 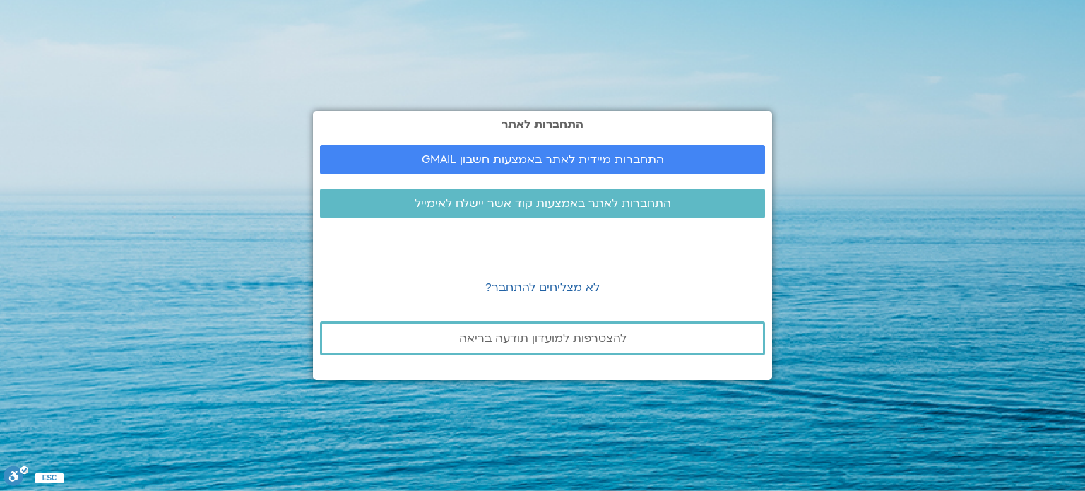 I want to click on span: התחברות מיידית לאתר באמצעות חשבון GMAIL, so click(x=542, y=160).